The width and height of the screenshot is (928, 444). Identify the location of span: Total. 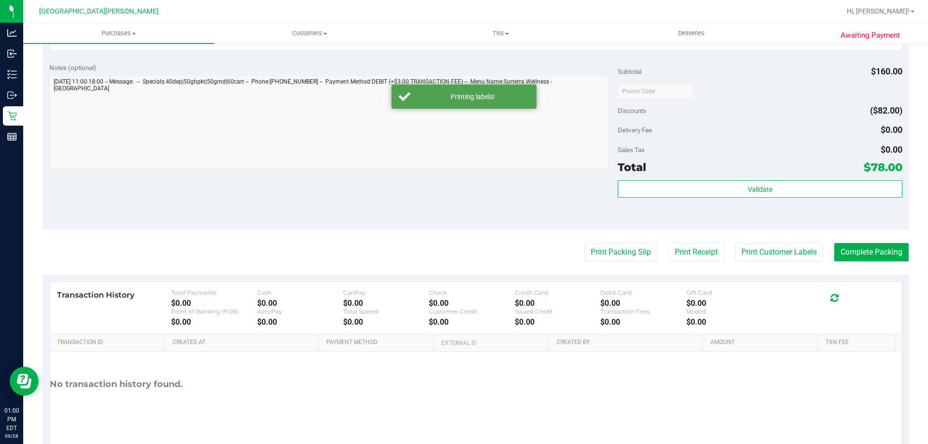
(632, 167).